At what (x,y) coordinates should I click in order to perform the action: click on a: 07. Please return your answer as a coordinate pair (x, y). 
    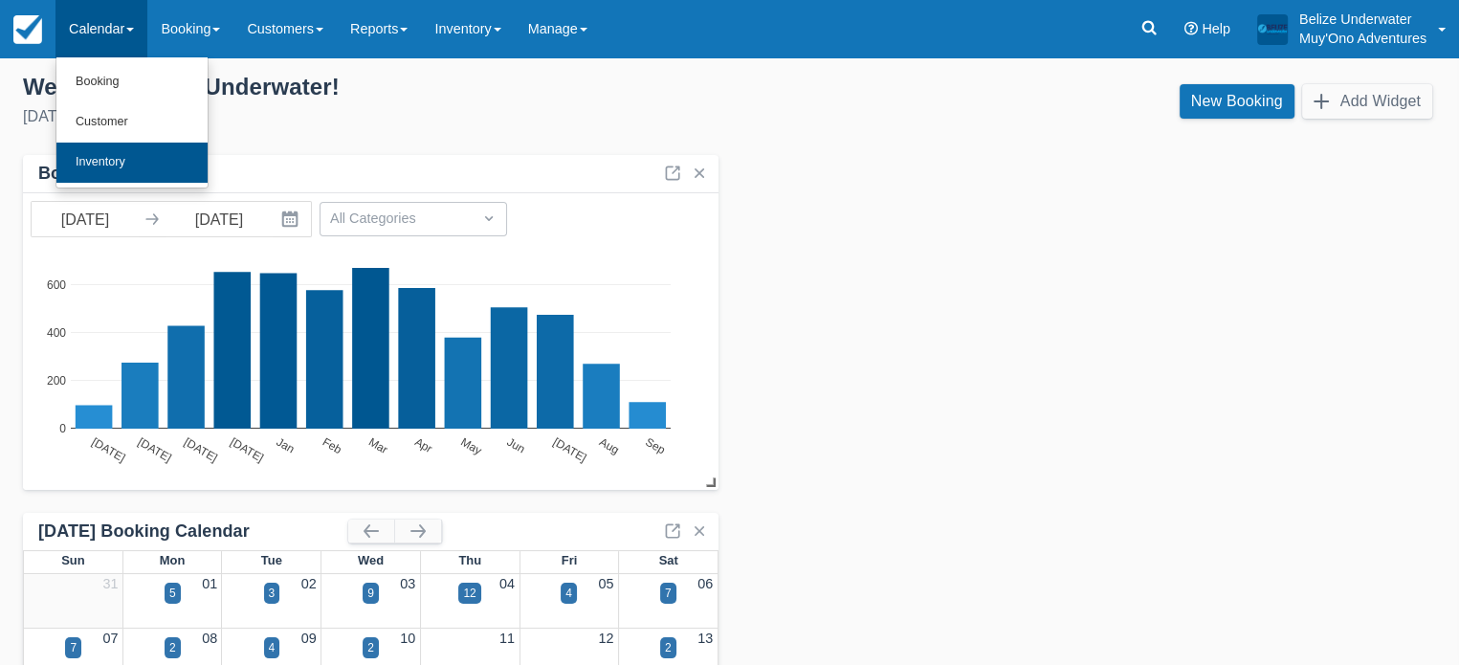
    Looking at the image, I should click on (111, 638).